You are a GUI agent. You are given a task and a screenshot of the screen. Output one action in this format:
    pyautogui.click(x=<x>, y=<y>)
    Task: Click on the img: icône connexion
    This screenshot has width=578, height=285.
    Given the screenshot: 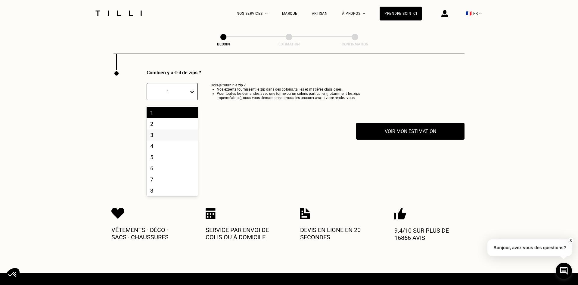 What is the action you would take?
    pyautogui.click(x=444, y=14)
    